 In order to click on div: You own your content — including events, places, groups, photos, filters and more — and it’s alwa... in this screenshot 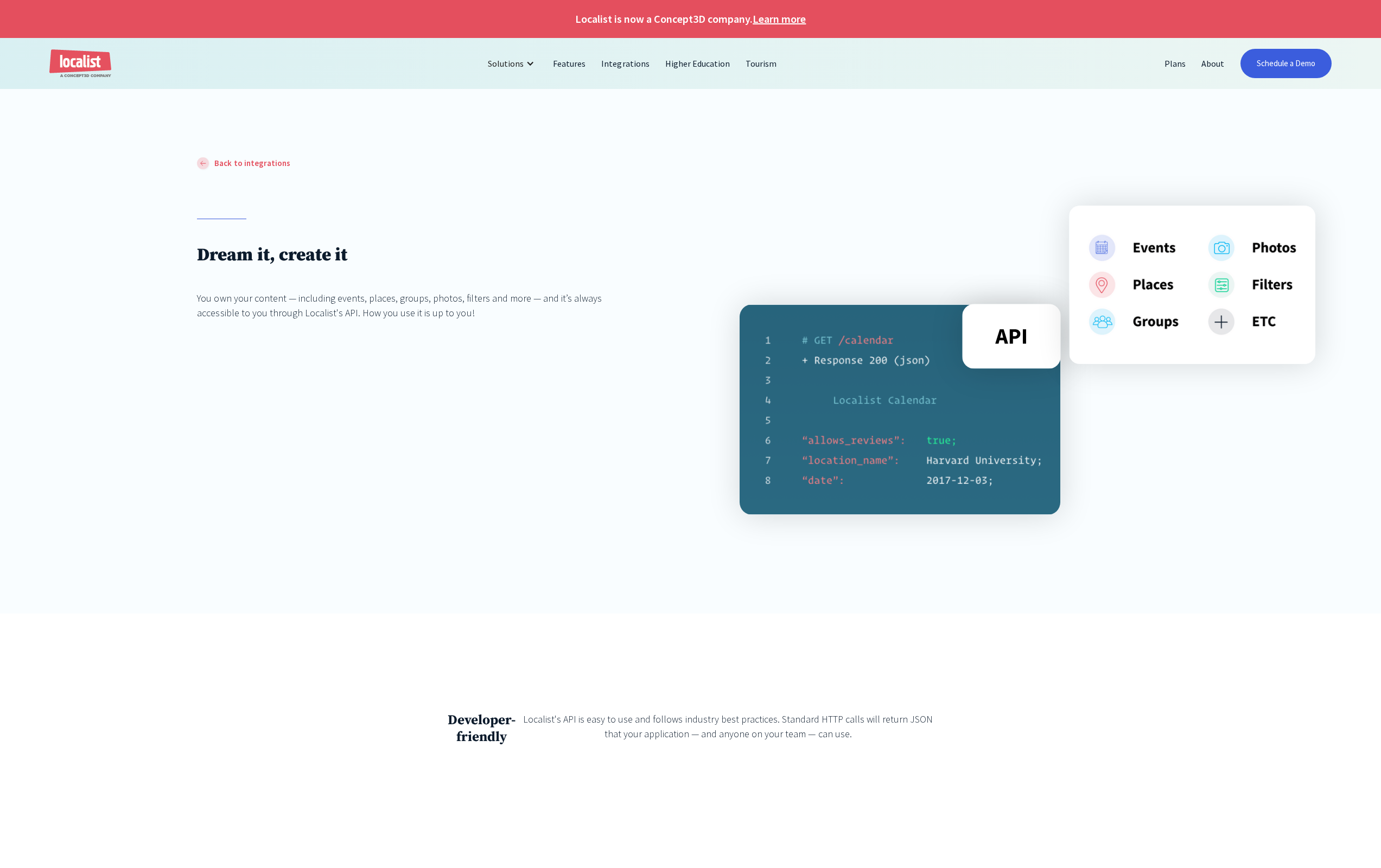, I will do `click(419, 306)`.